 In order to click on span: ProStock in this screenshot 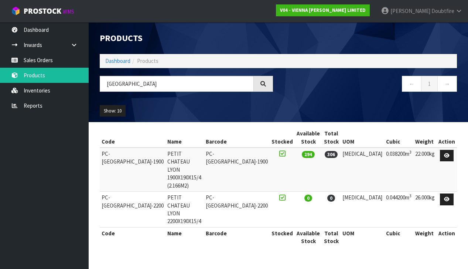, I will do `click(43, 11)`.